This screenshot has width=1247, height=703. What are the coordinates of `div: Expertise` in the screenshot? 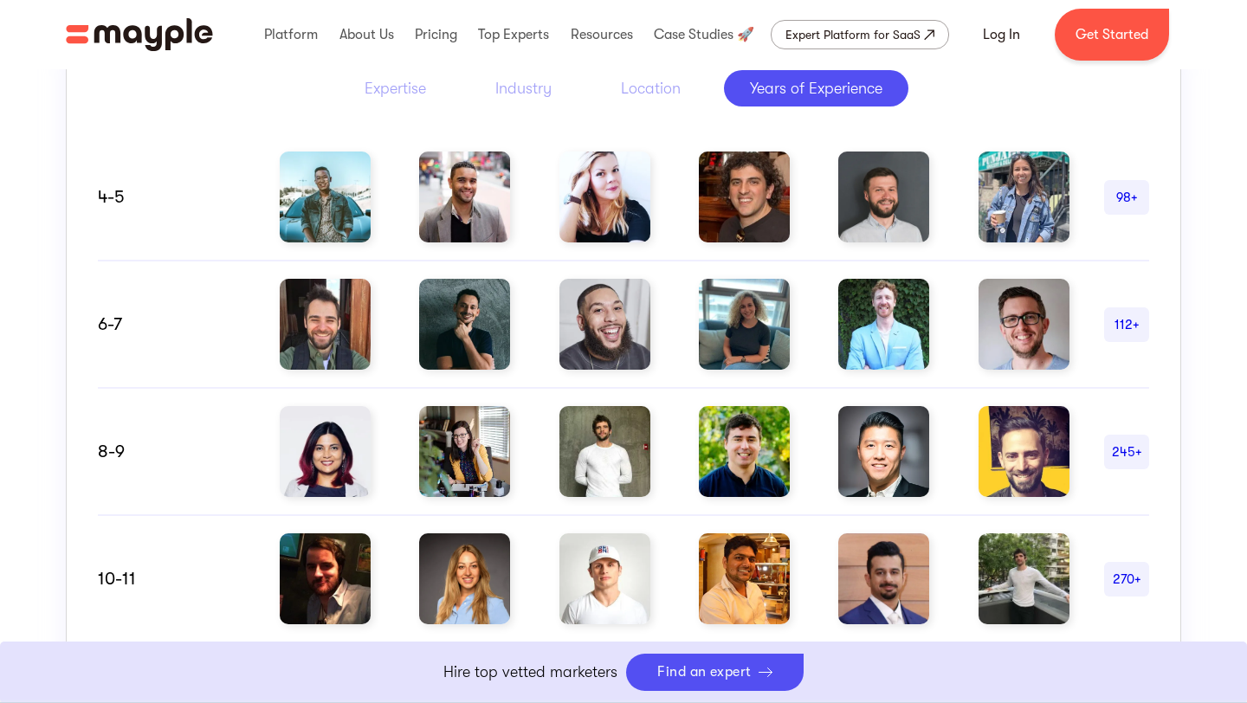 It's located at (395, 88).